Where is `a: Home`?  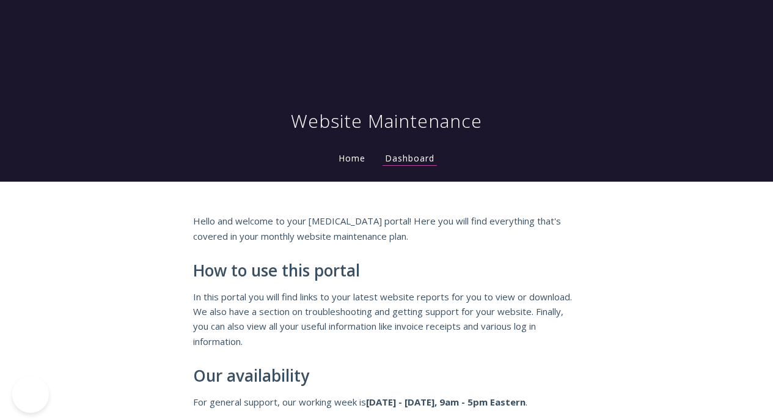 a: Home is located at coordinates (352, 158).